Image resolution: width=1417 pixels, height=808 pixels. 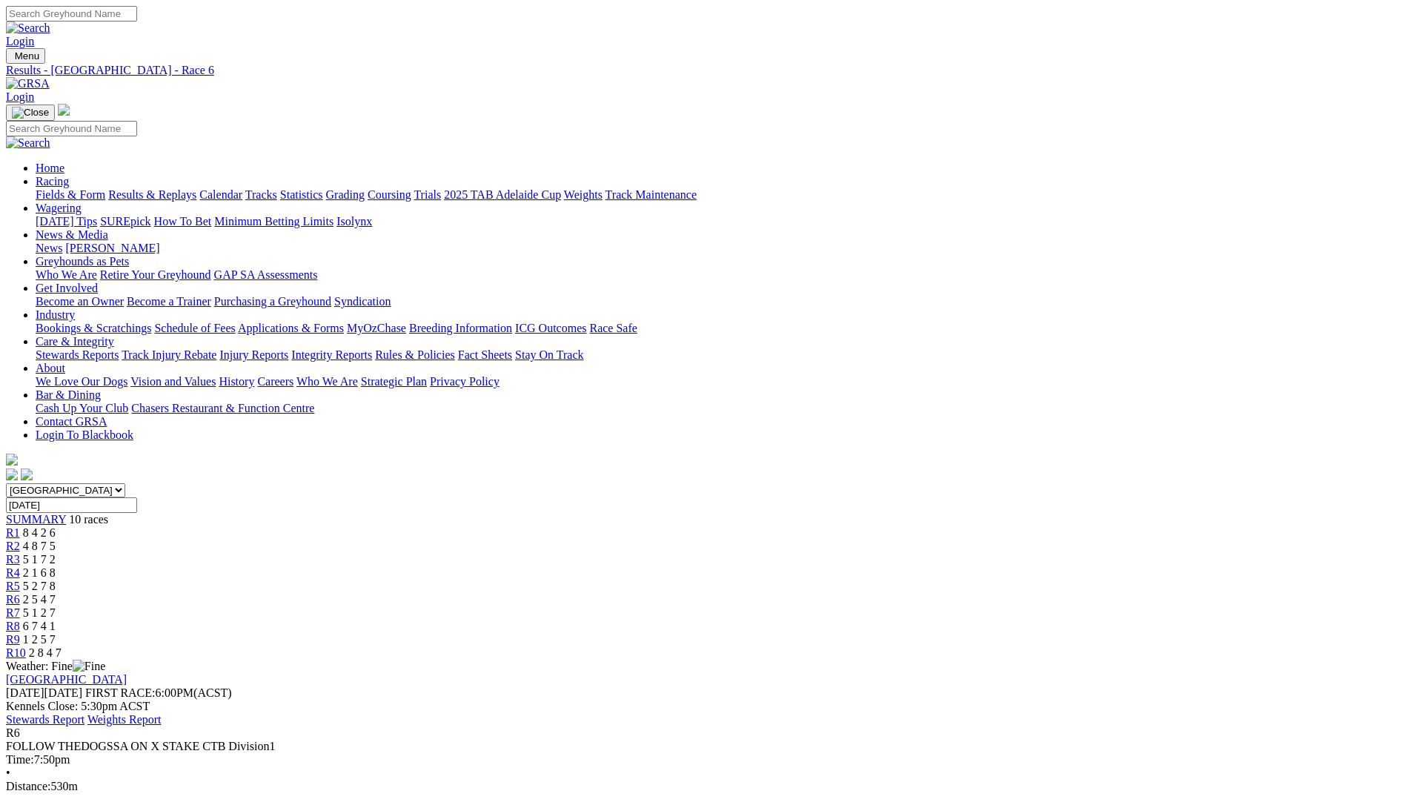 What do you see at coordinates (362, 301) in the screenshot?
I see `a: Syndication` at bounding box center [362, 301].